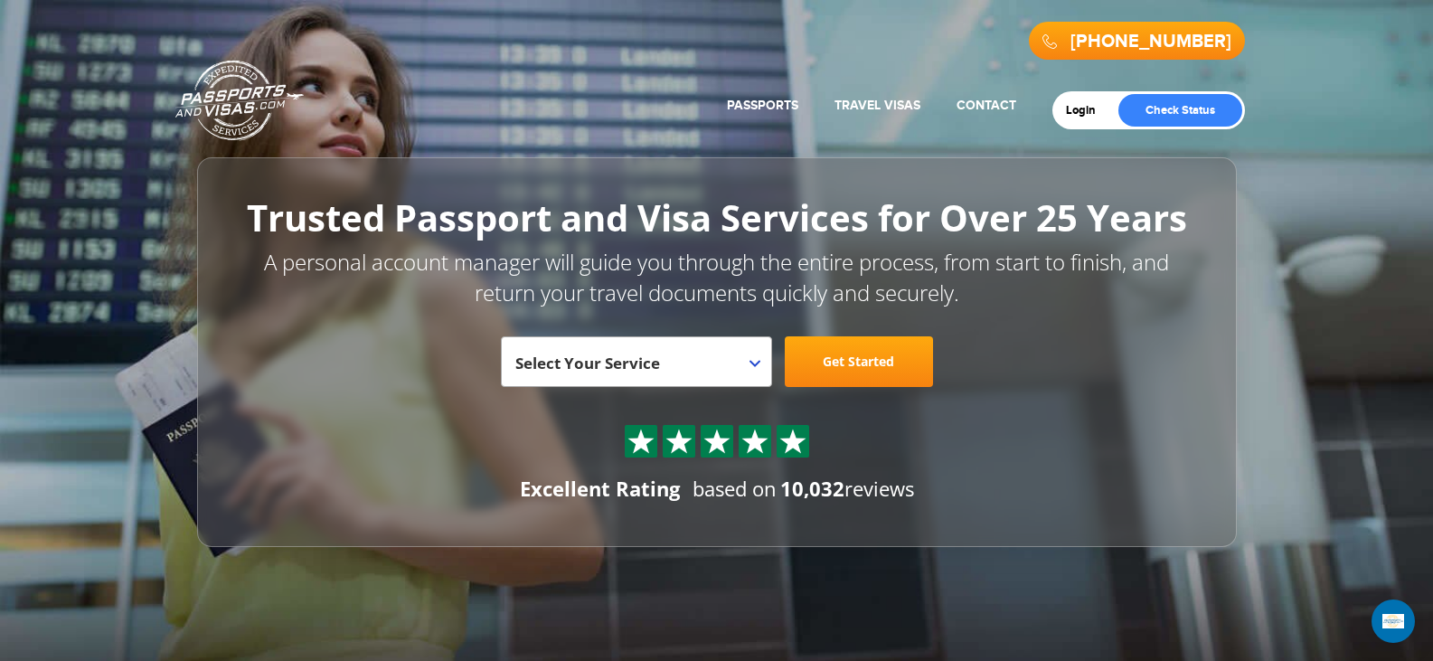 This screenshot has height=661, width=1433. Describe the element at coordinates (599, 488) in the screenshot. I see `div: Excellent Rating` at that location.